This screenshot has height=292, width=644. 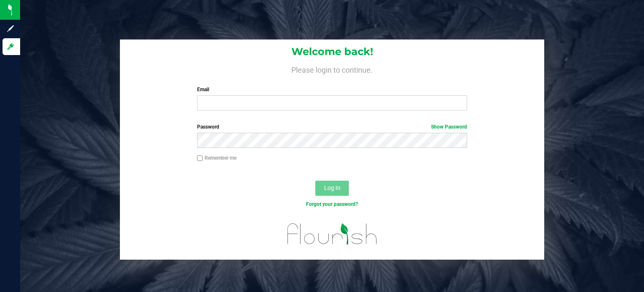 What do you see at coordinates (332, 52) in the screenshot?
I see `h1: Welcome back!` at bounding box center [332, 52].